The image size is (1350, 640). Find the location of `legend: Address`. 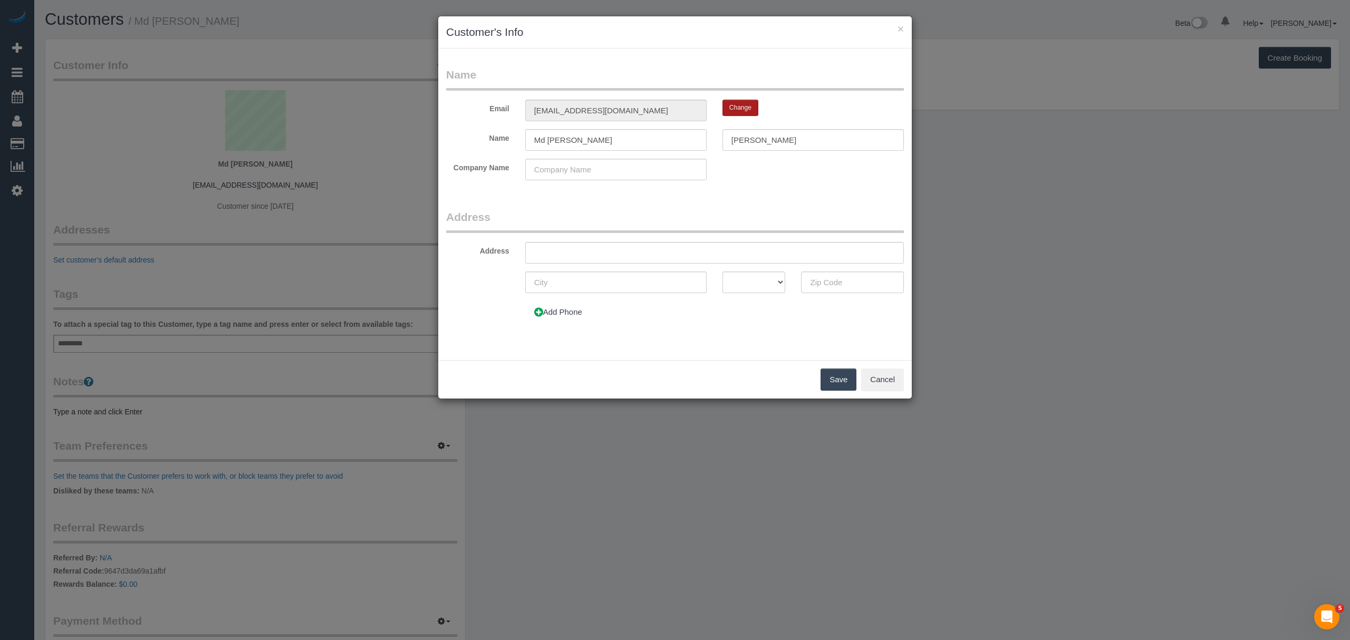

legend: Address is located at coordinates (675, 221).